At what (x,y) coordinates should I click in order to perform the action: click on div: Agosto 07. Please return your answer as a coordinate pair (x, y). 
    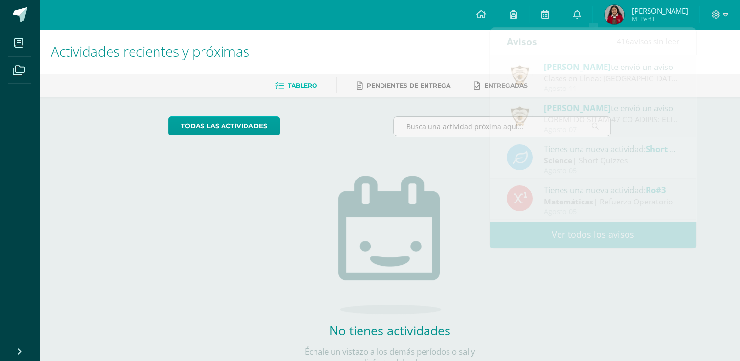
    Looking at the image, I should click on (612, 130).